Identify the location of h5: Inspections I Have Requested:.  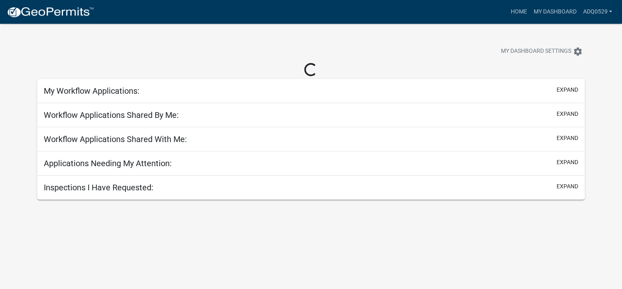
(99, 187).